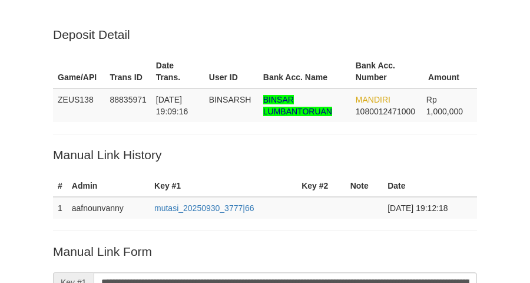 This screenshot has width=530, height=283. What do you see at coordinates (128, 105) in the screenshot?
I see `td: 88835971` at bounding box center [128, 105].